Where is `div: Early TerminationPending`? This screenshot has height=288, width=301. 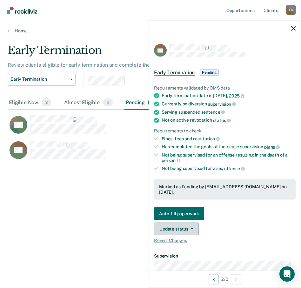
div: Early TerminationPending is located at coordinates (225, 73).